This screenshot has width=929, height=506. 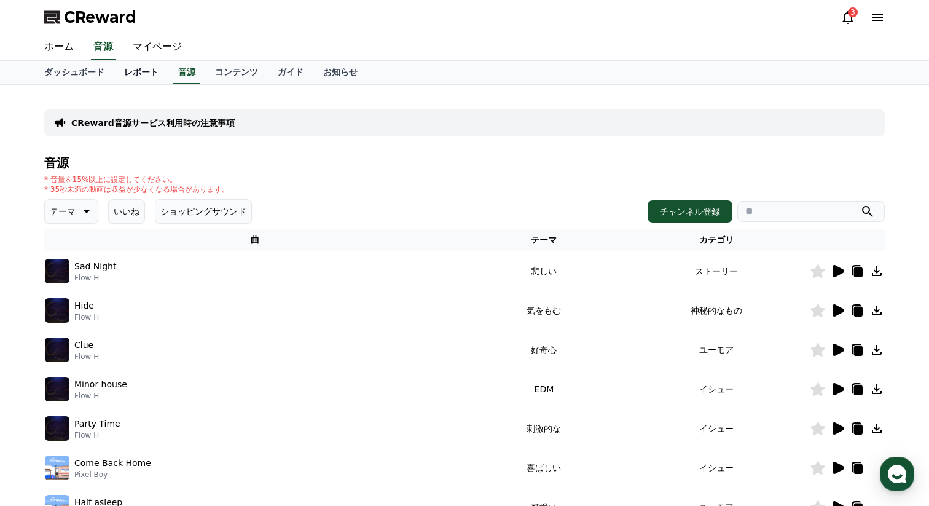 What do you see at coordinates (157, 47) in the screenshot?
I see `a: マイページ` at bounding box center [157, 47].